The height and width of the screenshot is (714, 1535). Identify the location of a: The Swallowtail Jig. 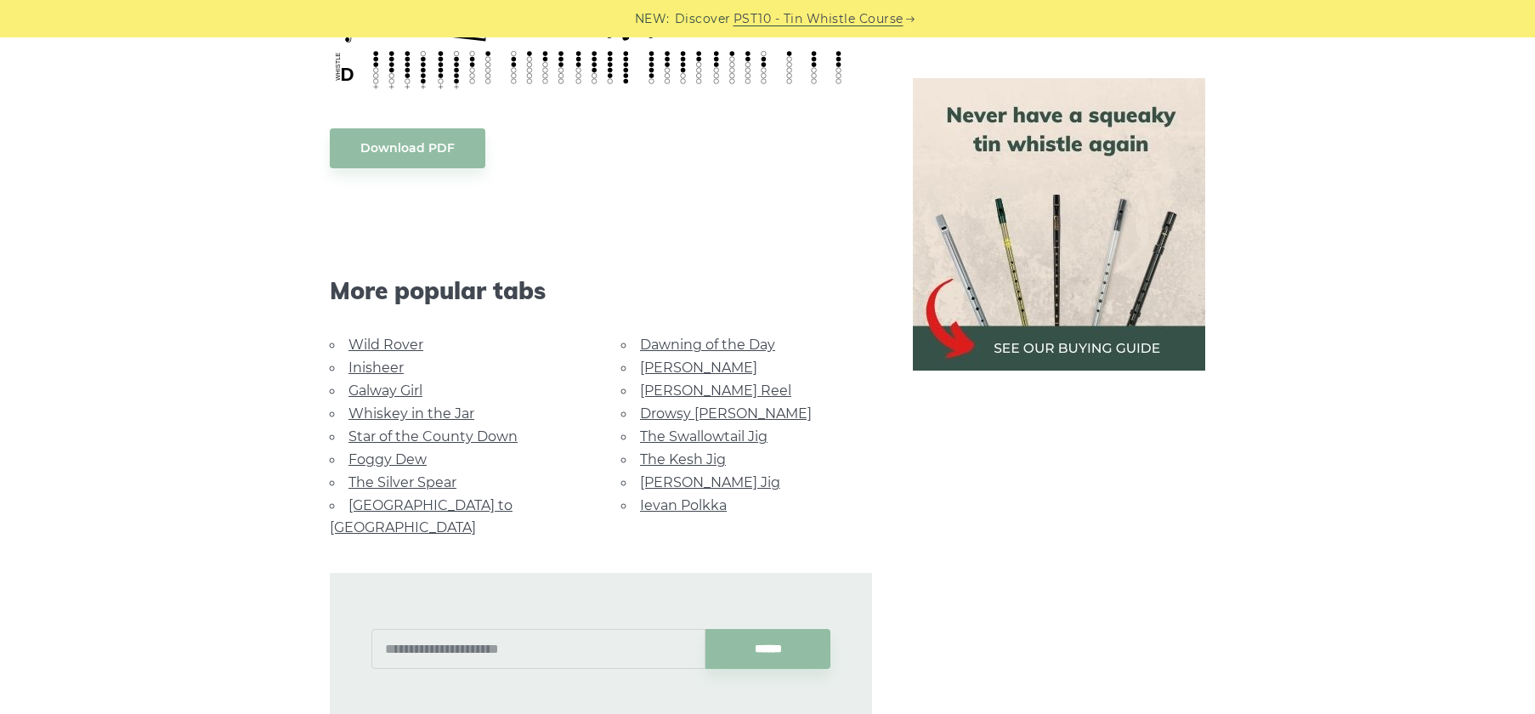
(704, 436).